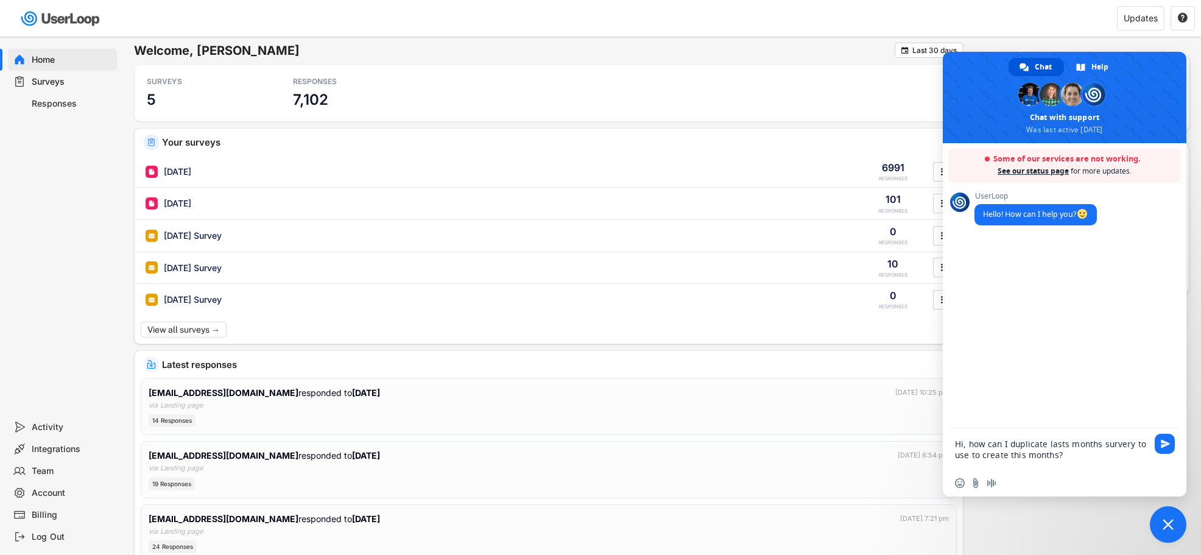 The height and width of the screenshot is (555, 1201). What do you see at coordinates (202, 82) in the screenshot?
I see `div: SURVEYS` at bounding box center [202, 82].